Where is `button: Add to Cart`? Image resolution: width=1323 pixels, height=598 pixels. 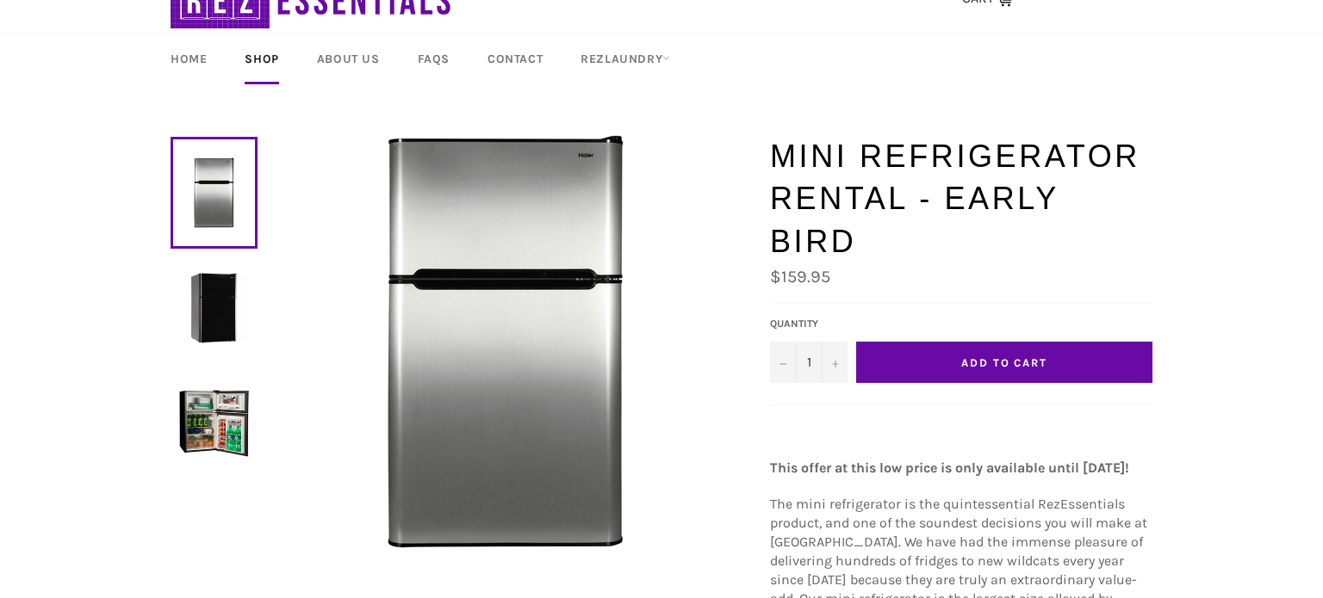 button: Add to Cart is located at coordinates (1004, 362).